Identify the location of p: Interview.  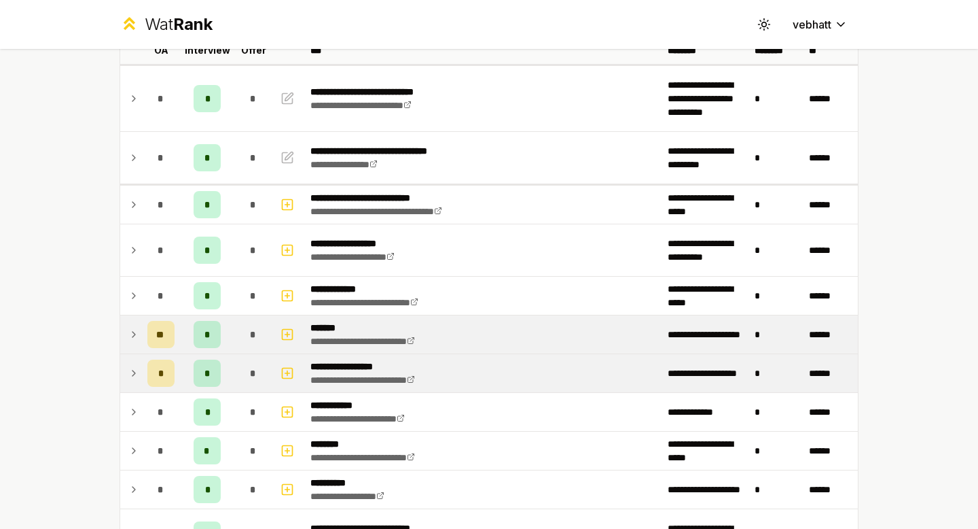
(207, 50).